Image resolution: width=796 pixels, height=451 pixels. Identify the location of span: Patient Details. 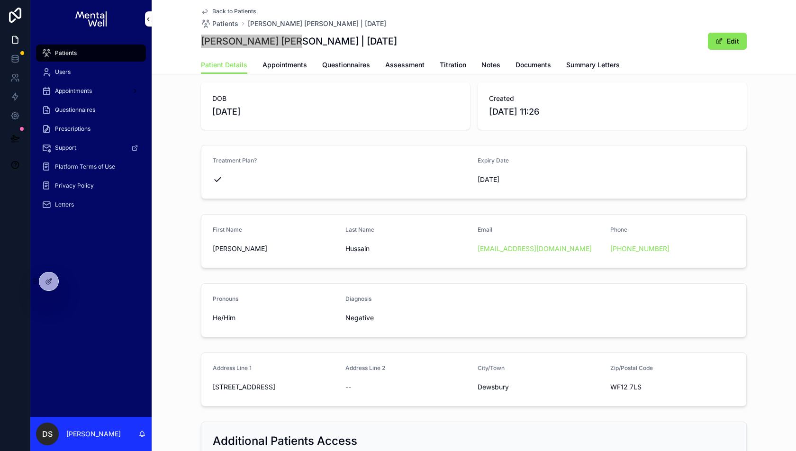
(224, 65).